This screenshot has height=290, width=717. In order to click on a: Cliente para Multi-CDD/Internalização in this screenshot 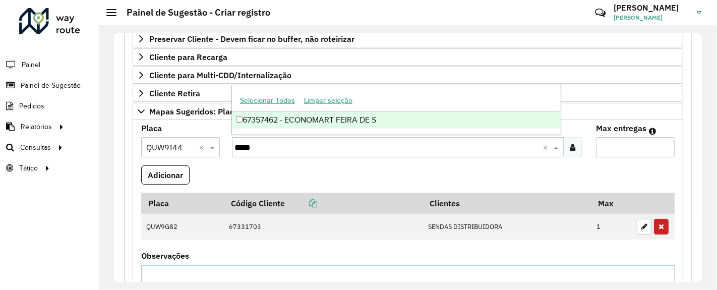, I will do `click(408, 75)`.